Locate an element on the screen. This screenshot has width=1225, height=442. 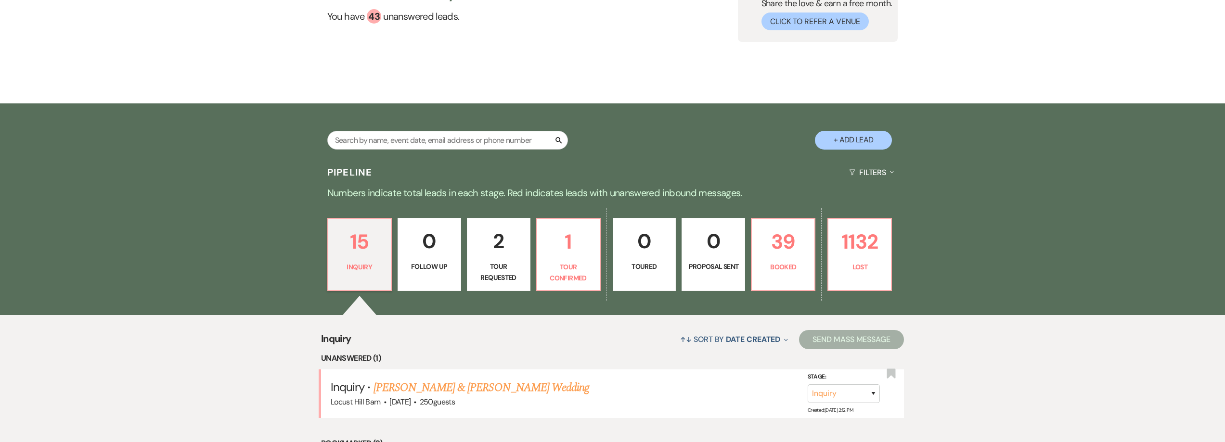
p: 2 is located at coordinates (499, 241).